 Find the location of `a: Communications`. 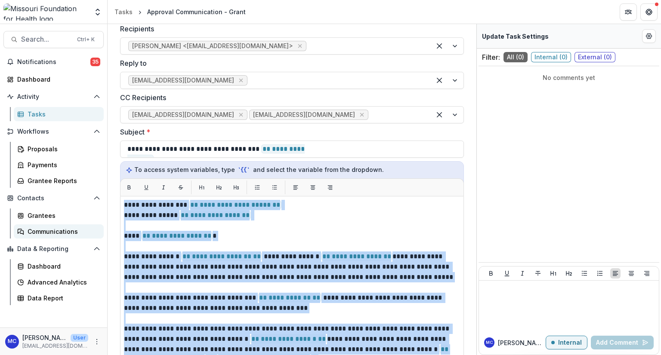

a: Communications is located at coordinates (59, 231).